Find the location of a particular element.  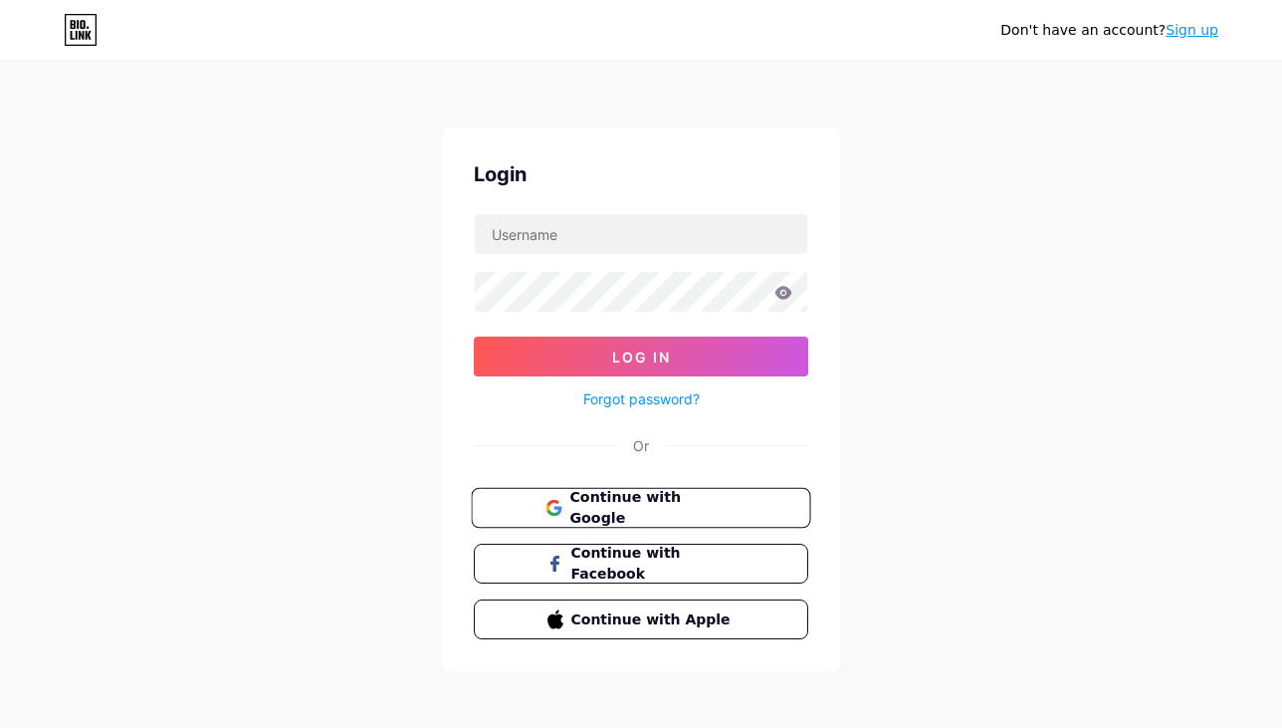

input: Username is located at coordinates (641, 234).